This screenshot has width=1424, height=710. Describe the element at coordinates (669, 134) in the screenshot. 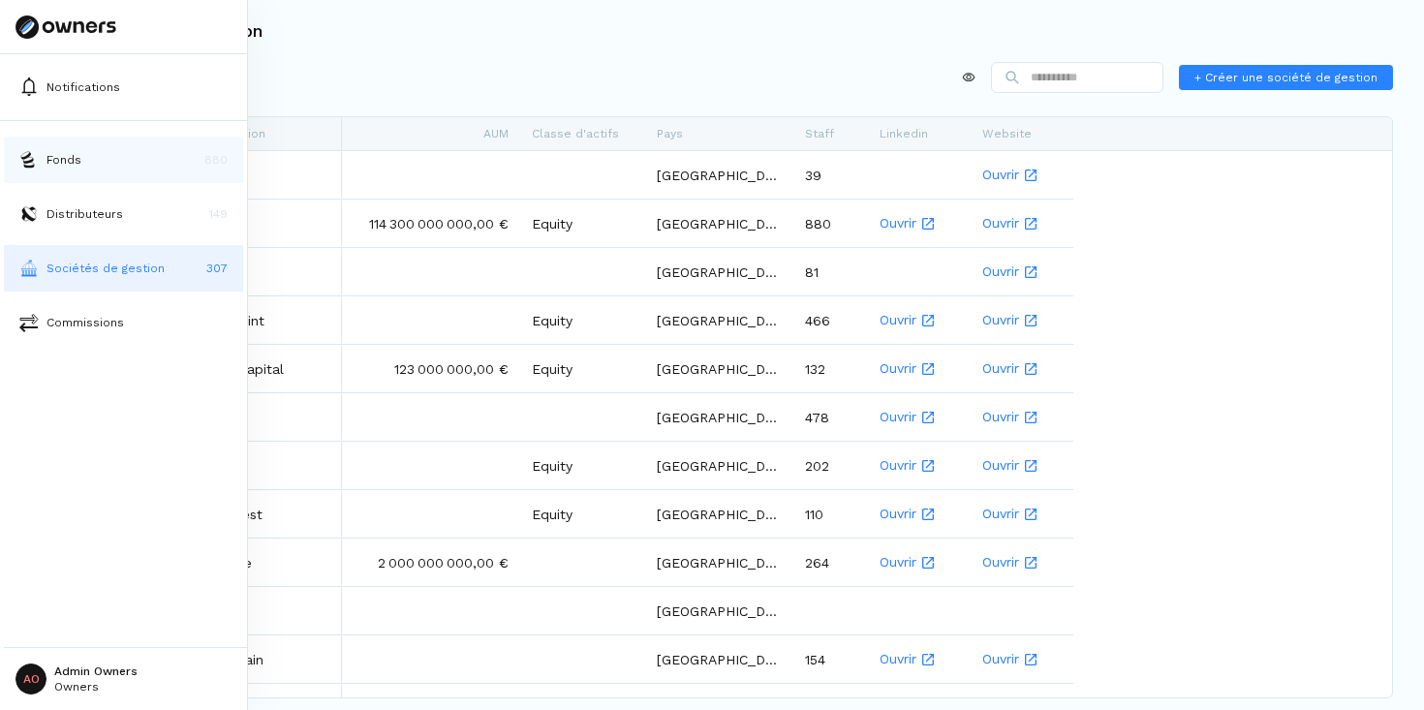

I see `span: Pays` at that location.